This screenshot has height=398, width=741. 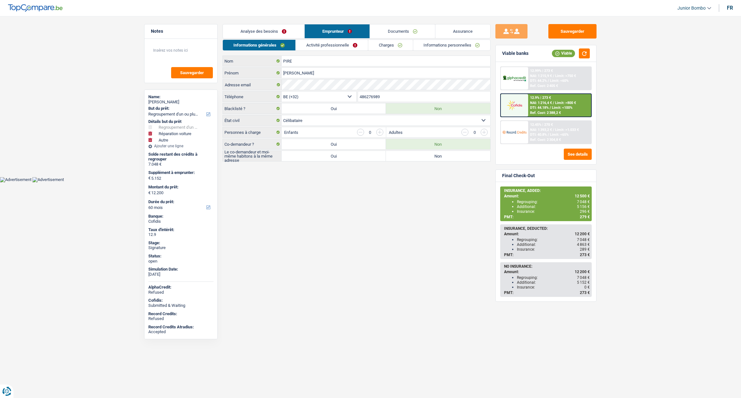 I want to click on div: Stage:, so click(x=181, y=243).